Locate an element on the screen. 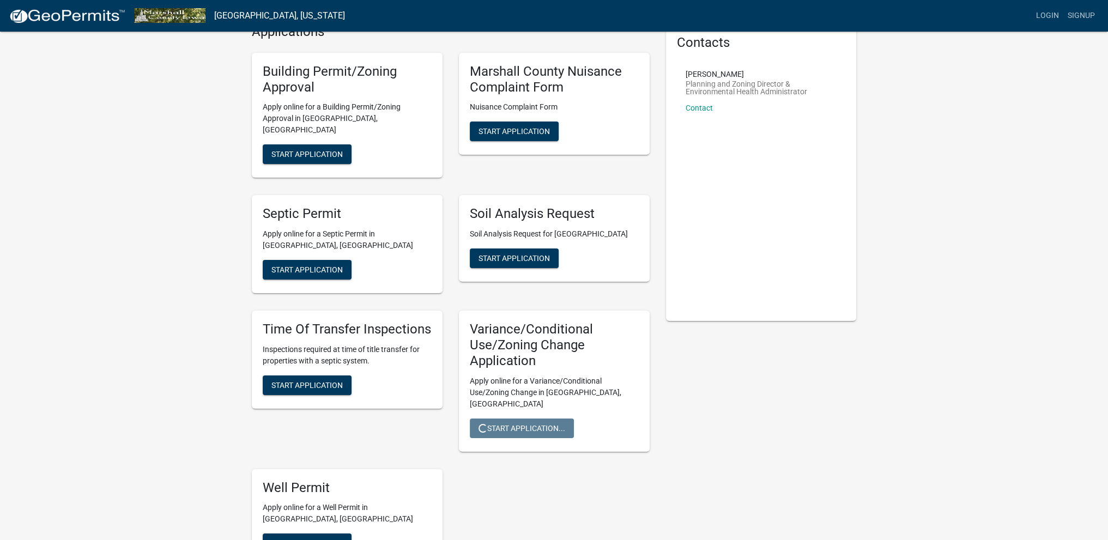 This screenshot has width=1108, height=540. p: Nuisance Complaint Form is located at coordinates (554, 107).